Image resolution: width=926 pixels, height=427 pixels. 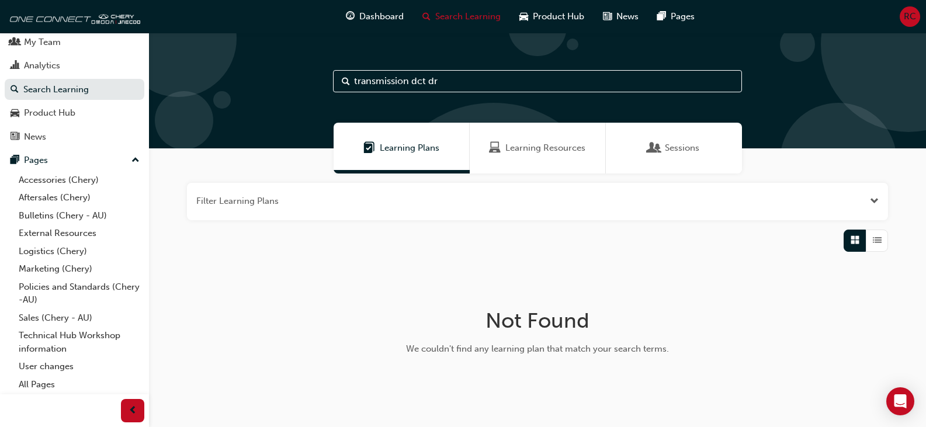 I want to click on a: SessionsSessions, so click(x=674, y=148).